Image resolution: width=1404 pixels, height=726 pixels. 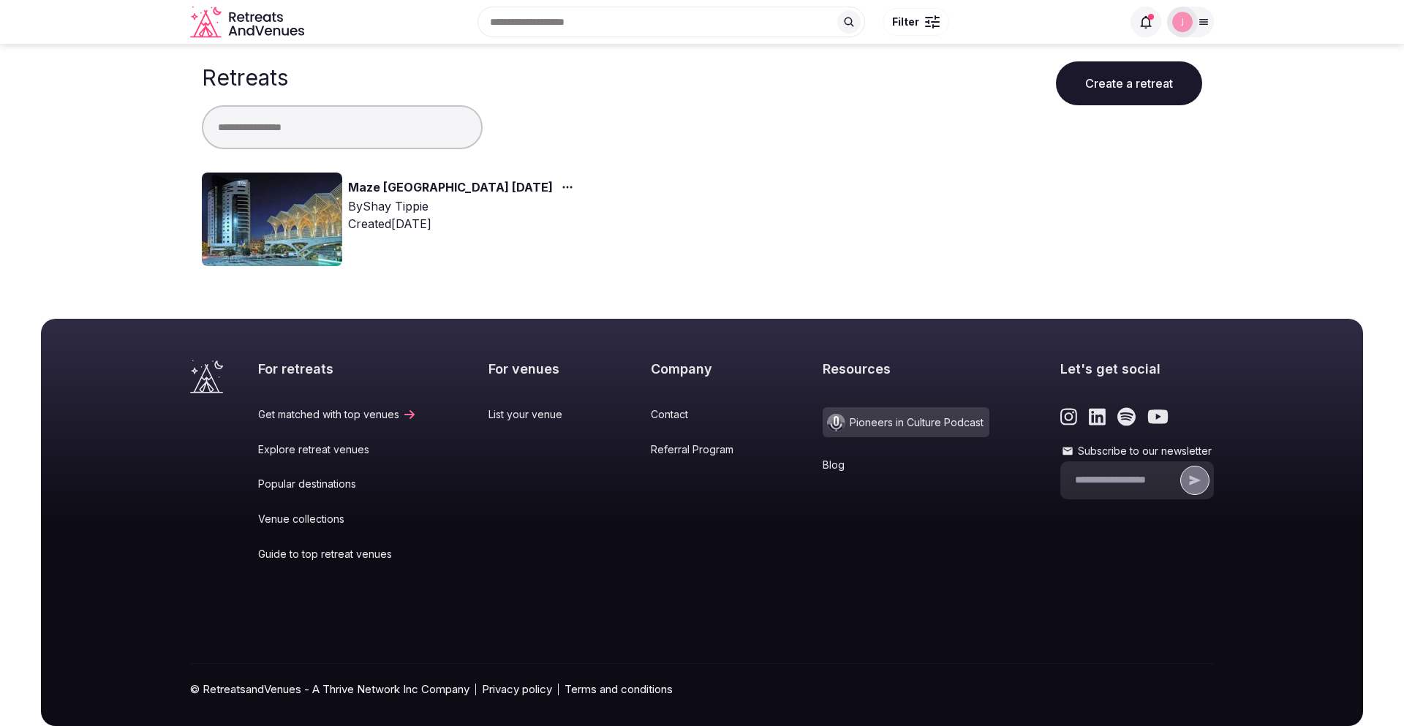 I want to click on button: Filter, so click(x=915, y=22).